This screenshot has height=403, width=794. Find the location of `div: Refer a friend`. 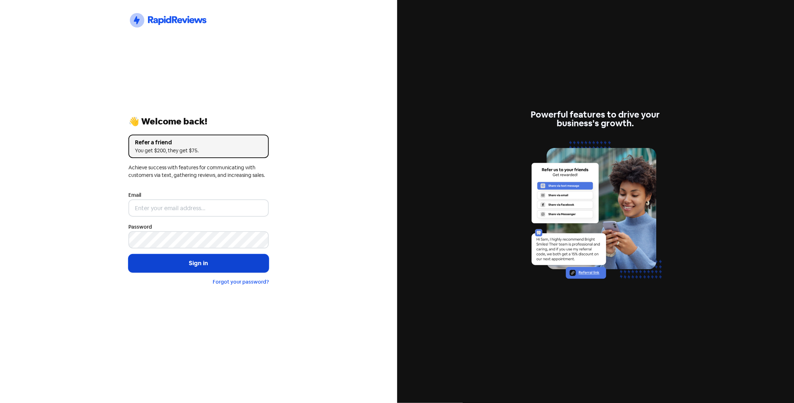

div: Refer a friend is located at coordinates (199, 143).